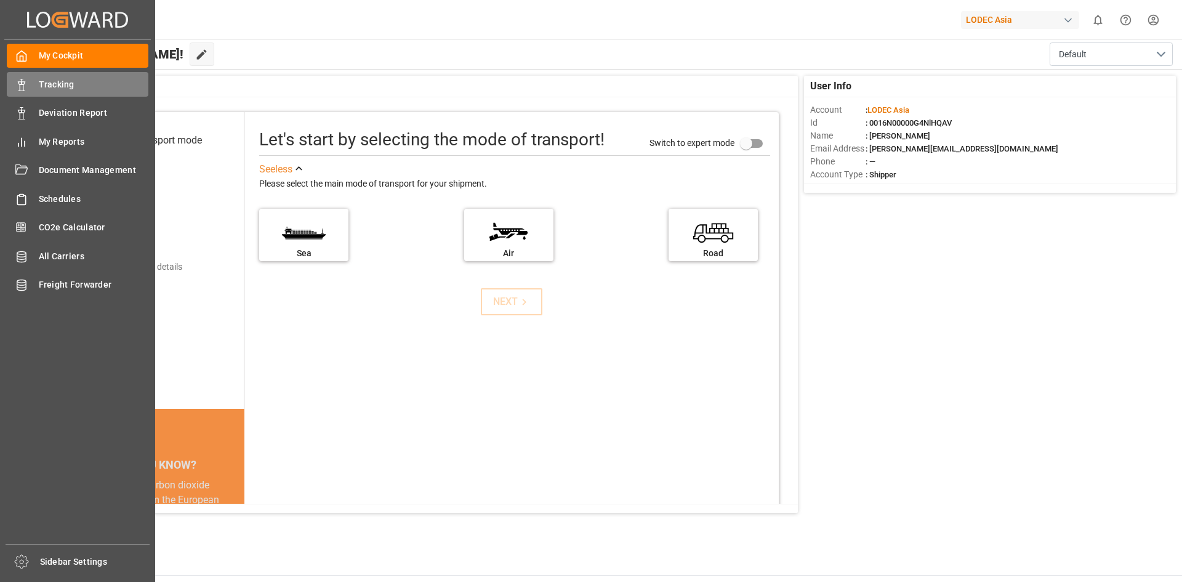 This screenshot has height=582, width=1182. I want to click on span: Account Type, so click(838, 174).